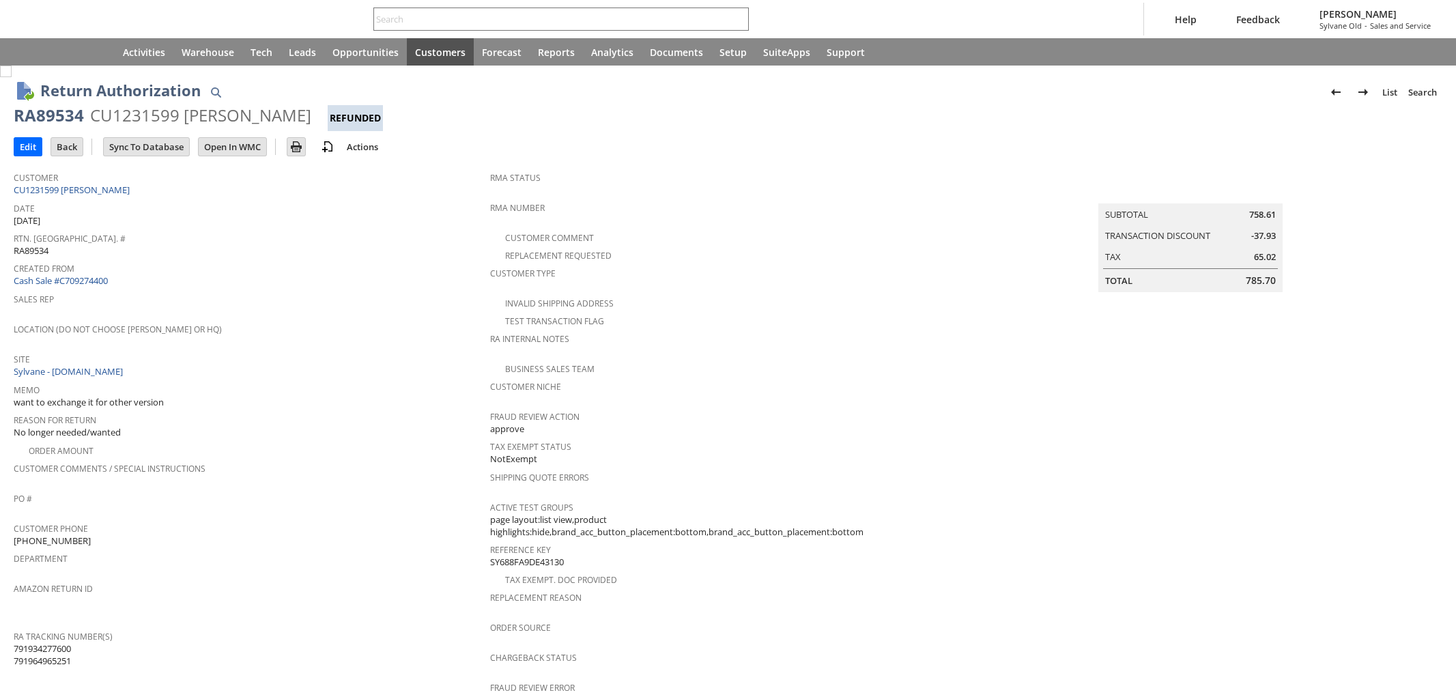 The width and height of the screenshot is (1456, 697). Describe the element at coordinates (61, 281) in the screenshot. I see `a: Cash Sale #C709274400` at that location.